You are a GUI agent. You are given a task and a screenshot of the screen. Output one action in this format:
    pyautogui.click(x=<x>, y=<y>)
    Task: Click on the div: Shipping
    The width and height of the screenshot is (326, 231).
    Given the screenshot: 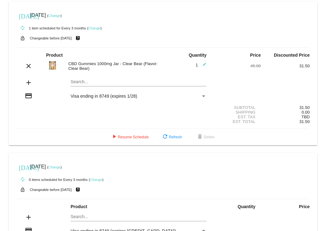 What is the action you would take?
    pyautogui.click(x=236, y=112)
    